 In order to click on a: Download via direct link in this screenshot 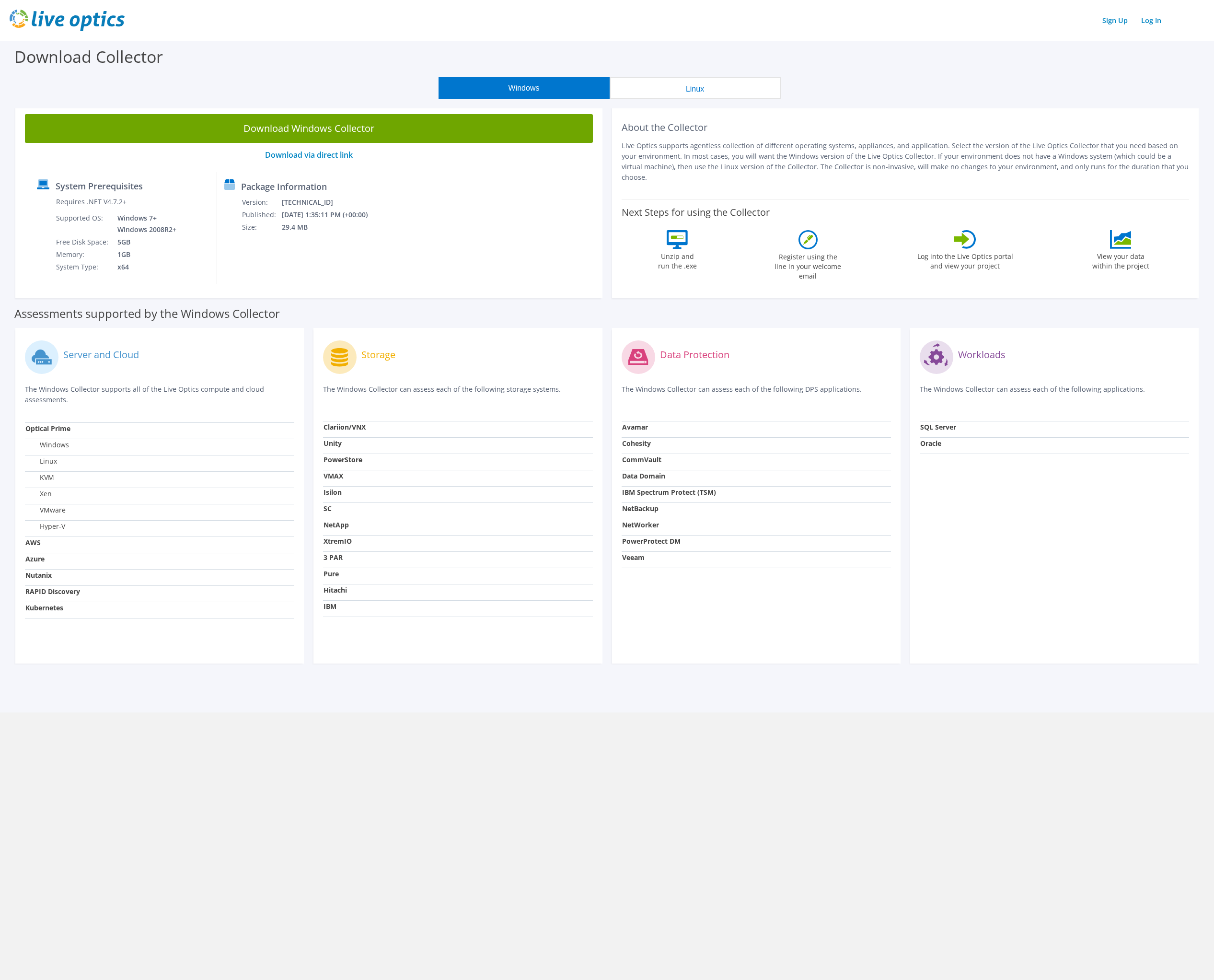, I will do `click(308, 155)`.